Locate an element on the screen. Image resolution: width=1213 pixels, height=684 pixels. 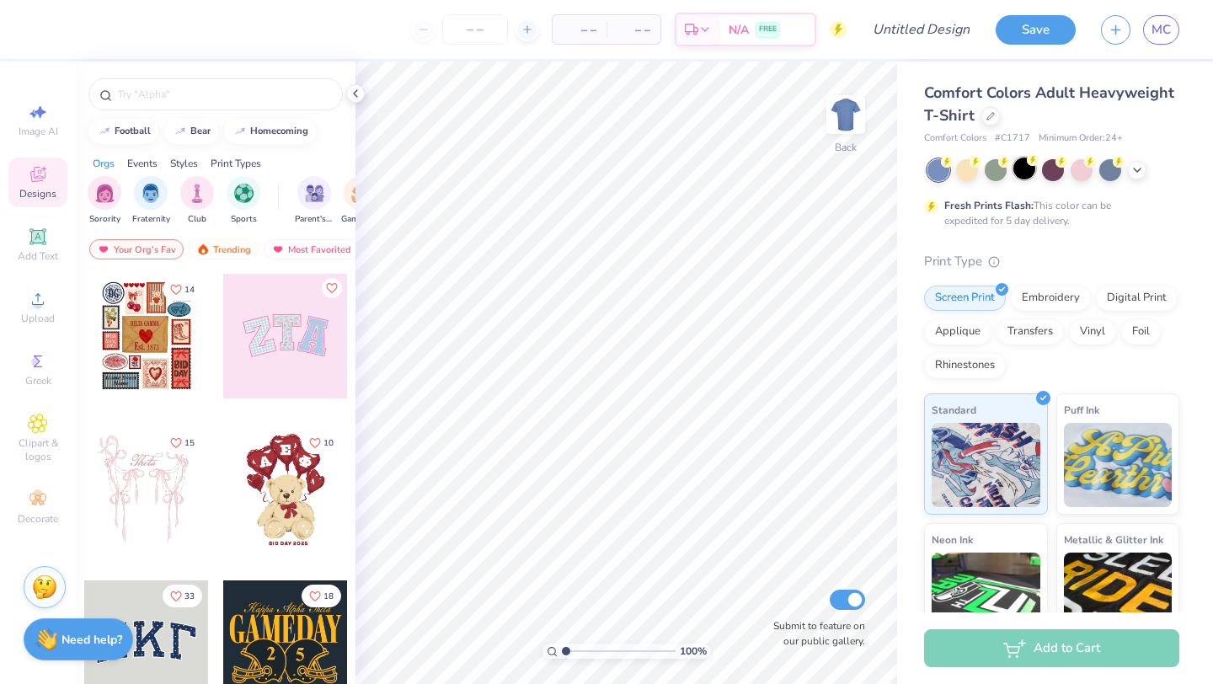
div: Digital Print is located at coordinates (1137, 298).